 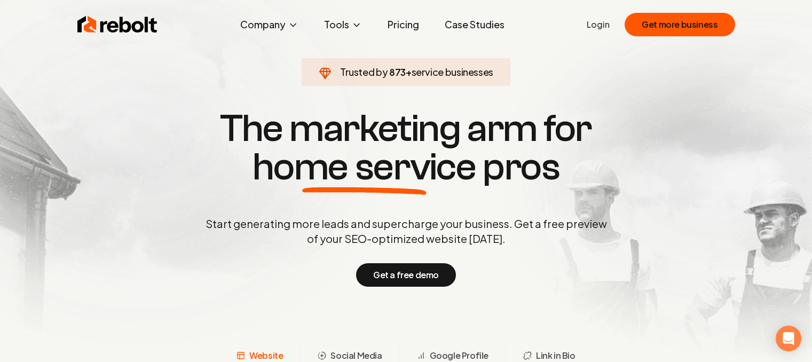 I want to click on div: Open Intercom Messenger, so click(x=789, y=339).